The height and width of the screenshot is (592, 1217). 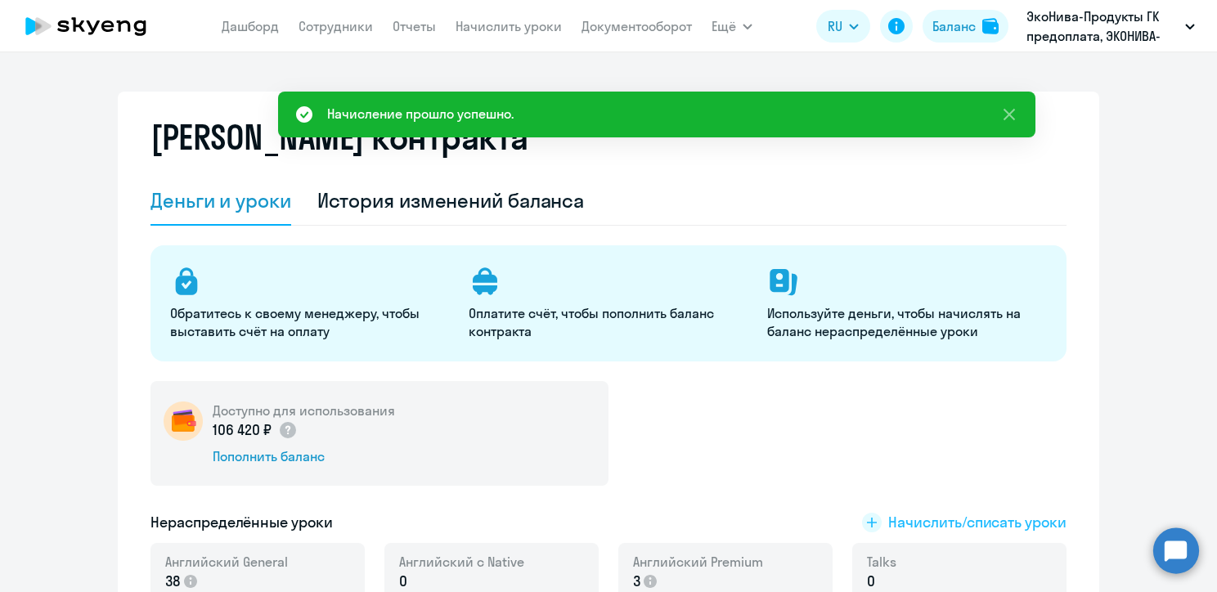 What do you see at coordinates (977, 523) in the screenshot?
I see `span: Начислить/списать уроки` at bounding box center [977, 523].